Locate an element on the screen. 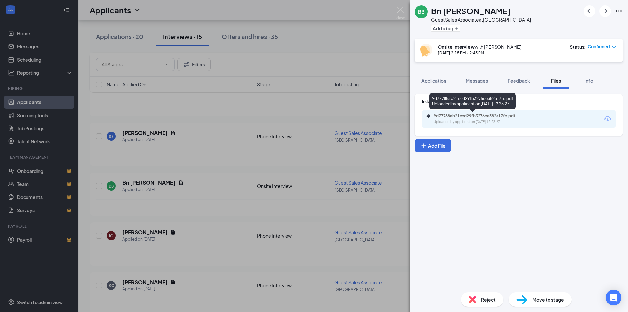  a: Download is located at coordinates (608, 119).